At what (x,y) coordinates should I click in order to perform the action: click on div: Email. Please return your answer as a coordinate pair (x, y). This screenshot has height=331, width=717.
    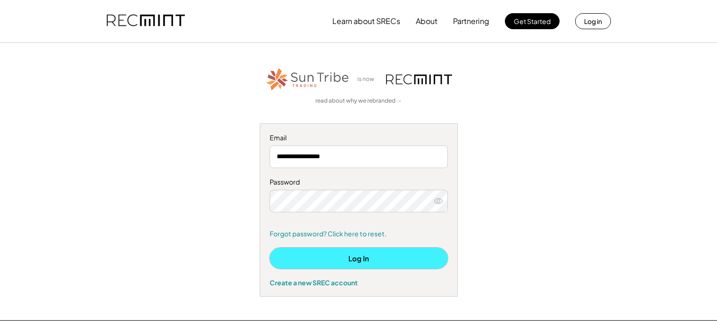
    Looking at the image, I should click on (359, 138).